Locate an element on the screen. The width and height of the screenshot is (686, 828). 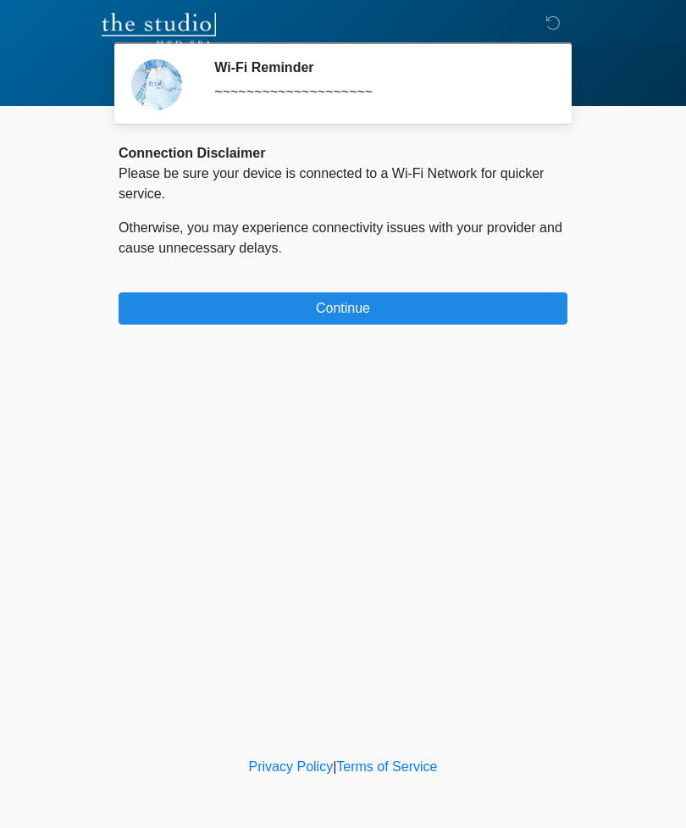
div: Connection Disclaimer is located at coordinates (343, 153).